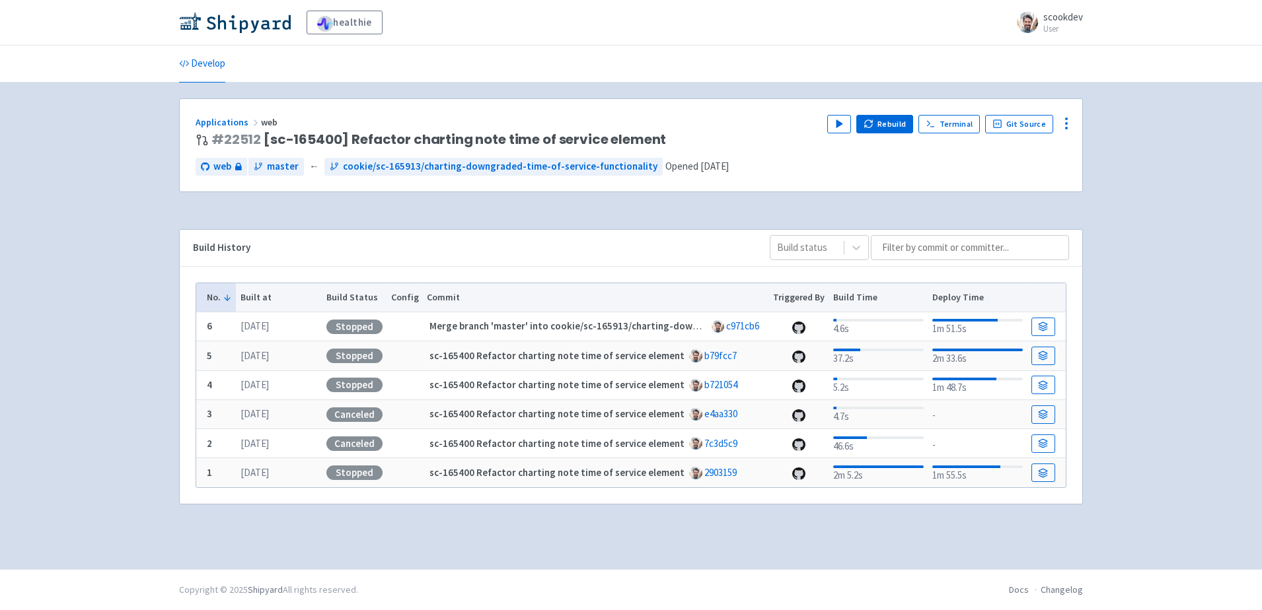  I want to click on th: Build Status, so click(354, 298).